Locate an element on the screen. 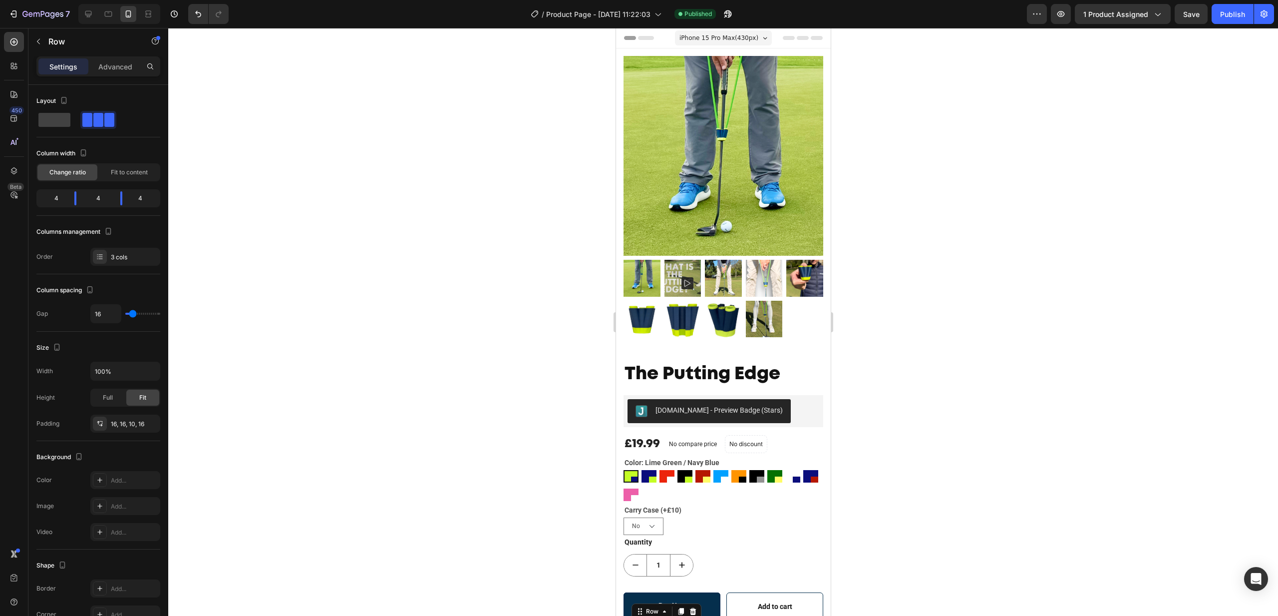 The width and height of the screenshot is (1278, 616). span: Change ratio is located at coordinates (67, 172).